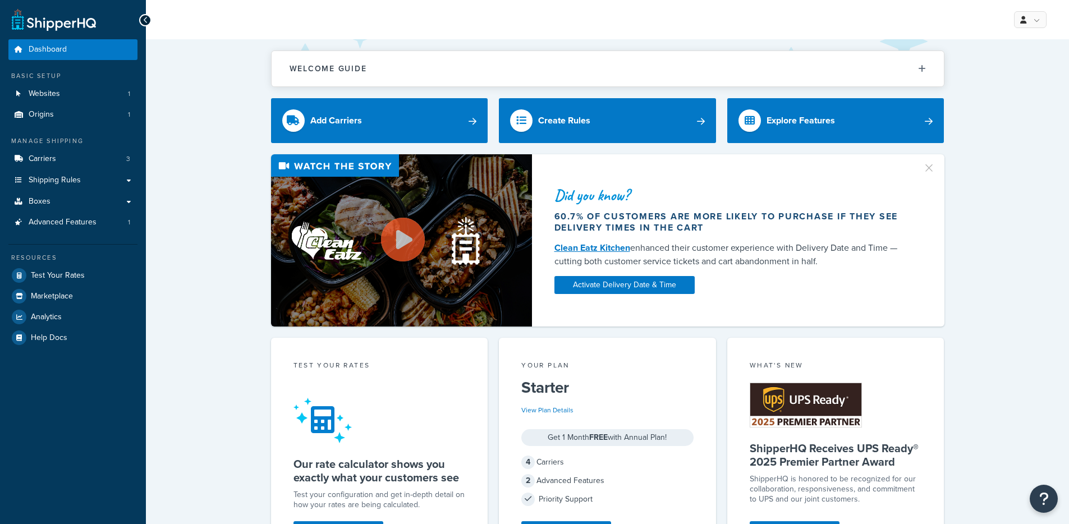  What do you see at coordinates (42, 159) in the screenshot?
I see `span: Carriers` at bounding box center [42, 159].